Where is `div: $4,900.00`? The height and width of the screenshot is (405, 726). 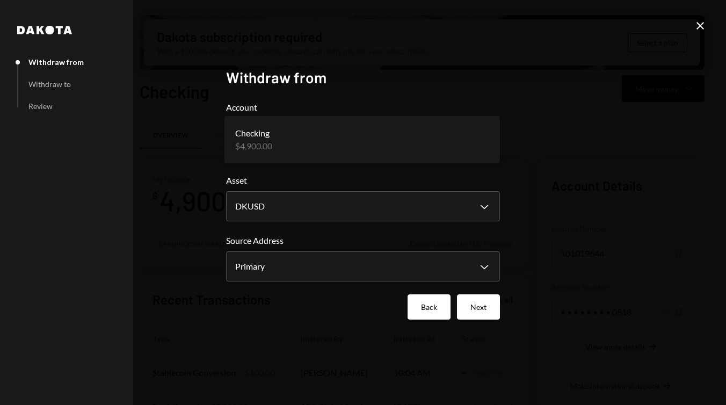 div: $4,900.00 is located at coordinates (253, 146).